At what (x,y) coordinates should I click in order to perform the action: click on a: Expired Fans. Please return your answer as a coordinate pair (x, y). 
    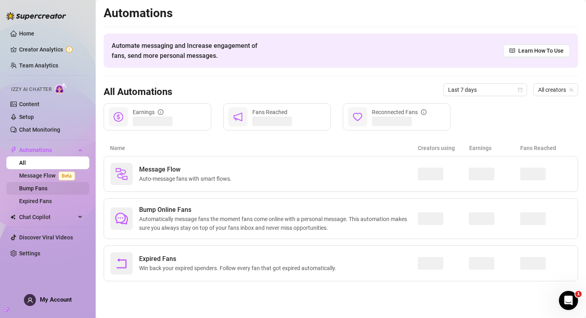
    Looking at the image, I should click on (36, 201).